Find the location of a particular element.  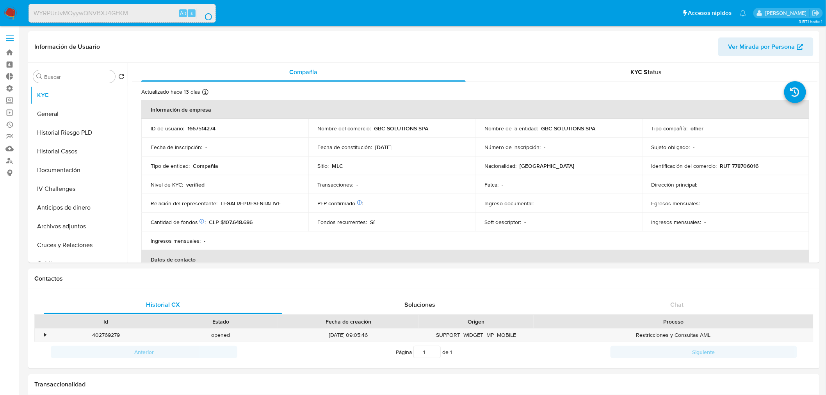

button: Ver Mirada por Persona is located at coordinates (766, 47).